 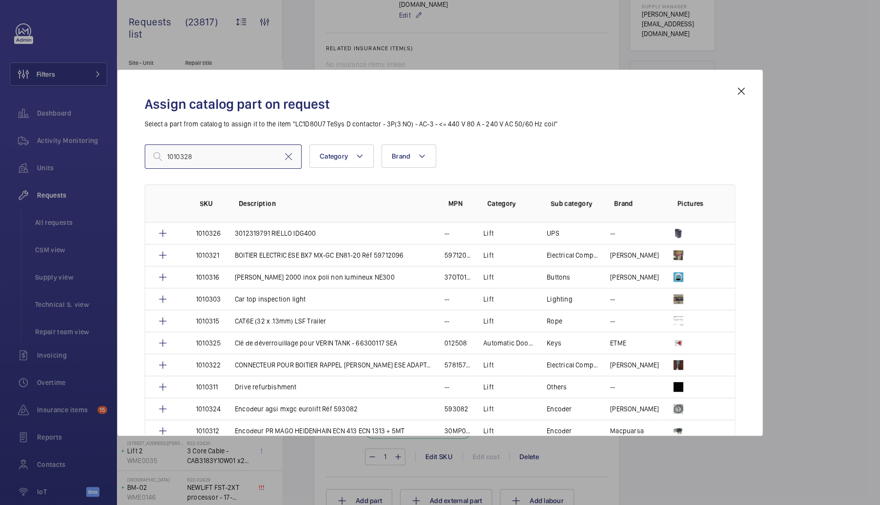 What do you see at coordinates (511, 203) in the screenshot?
I see `p: Category` at bounding box center [511, 203].